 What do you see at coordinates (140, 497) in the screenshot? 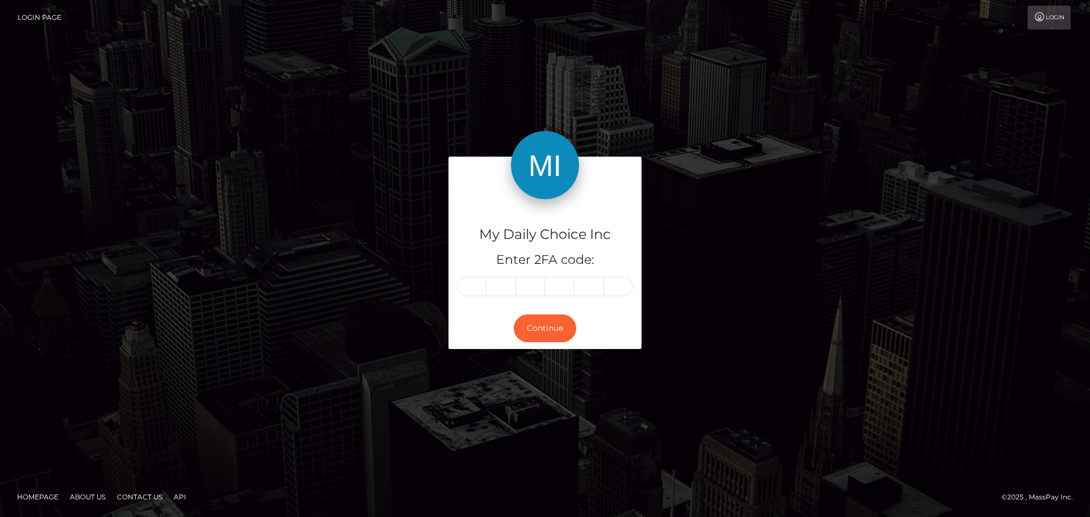
I see `a: Contact Us` at bounding box center [140, 497].